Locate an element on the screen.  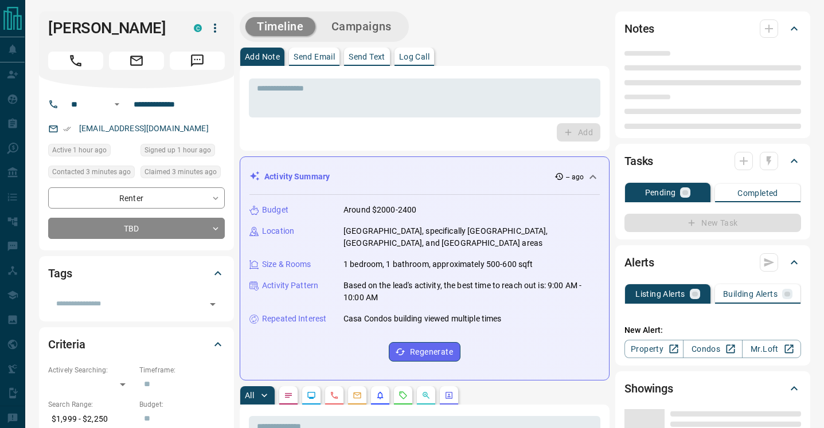
button: Regenerate is located at coordinates (424, 352).